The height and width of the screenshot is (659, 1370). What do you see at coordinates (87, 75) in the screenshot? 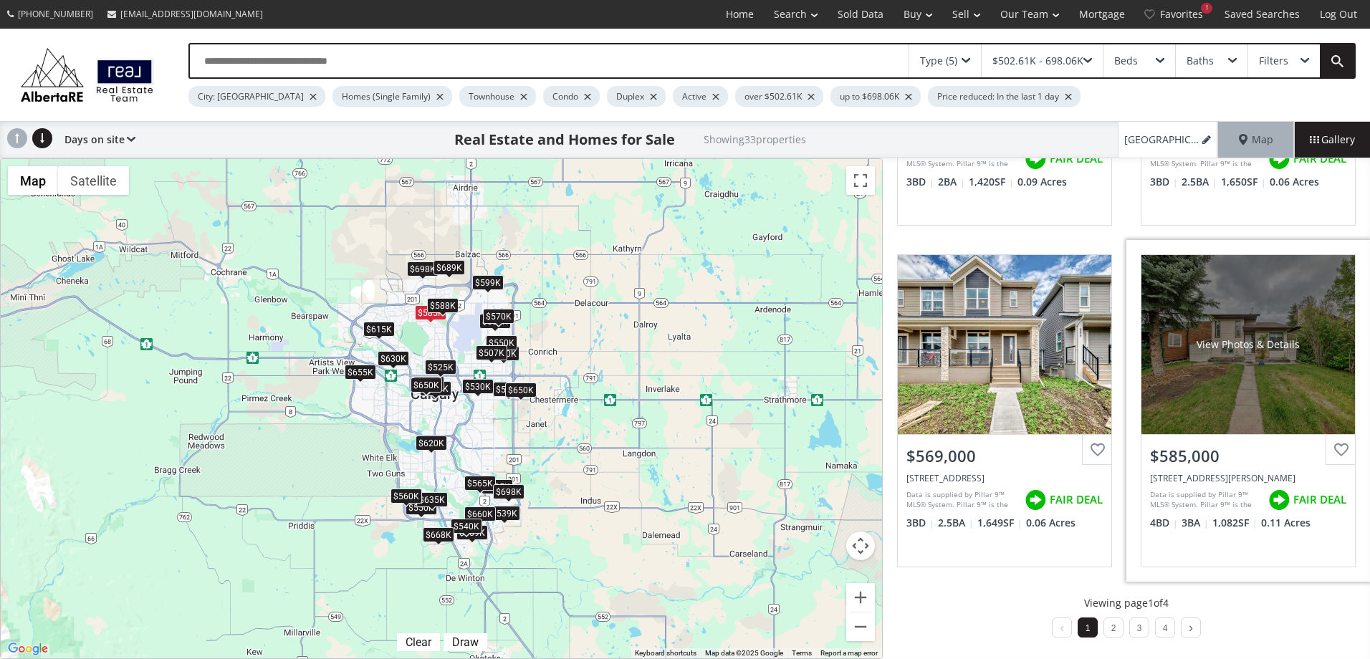
I see `img: Logo` at bounding box center [87, 75].